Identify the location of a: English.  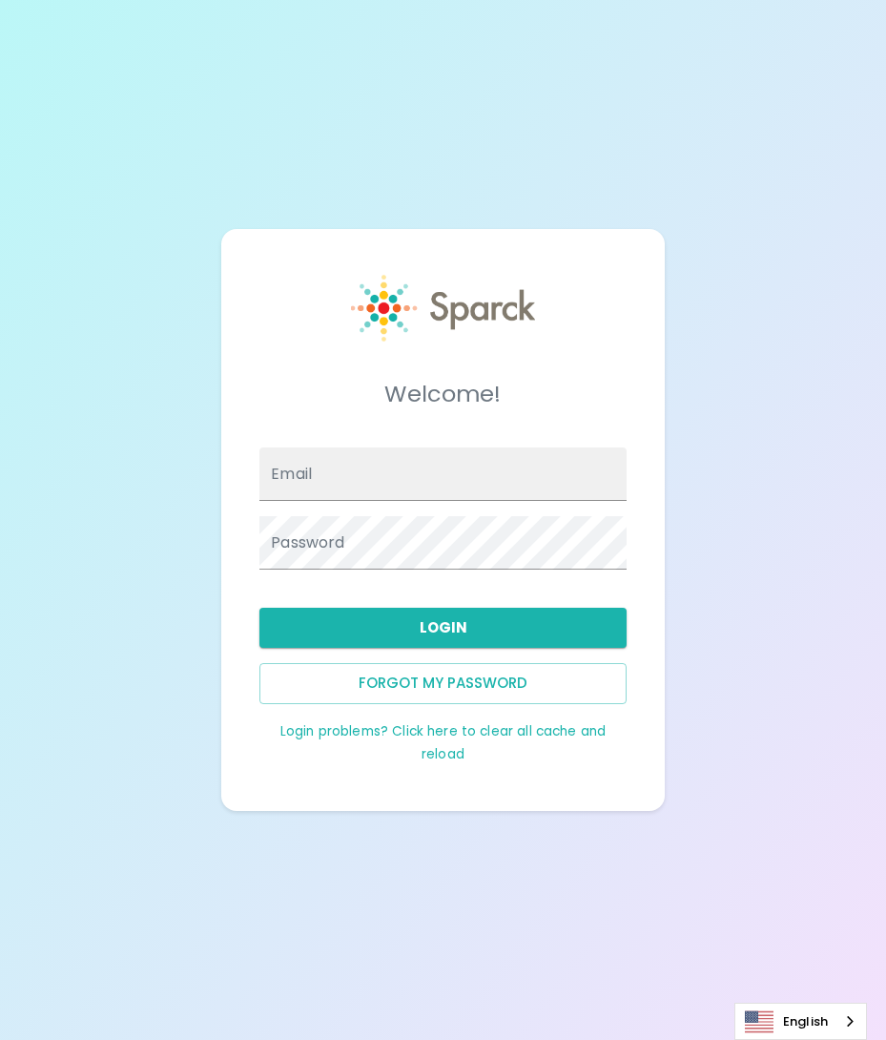
(800, 1021).